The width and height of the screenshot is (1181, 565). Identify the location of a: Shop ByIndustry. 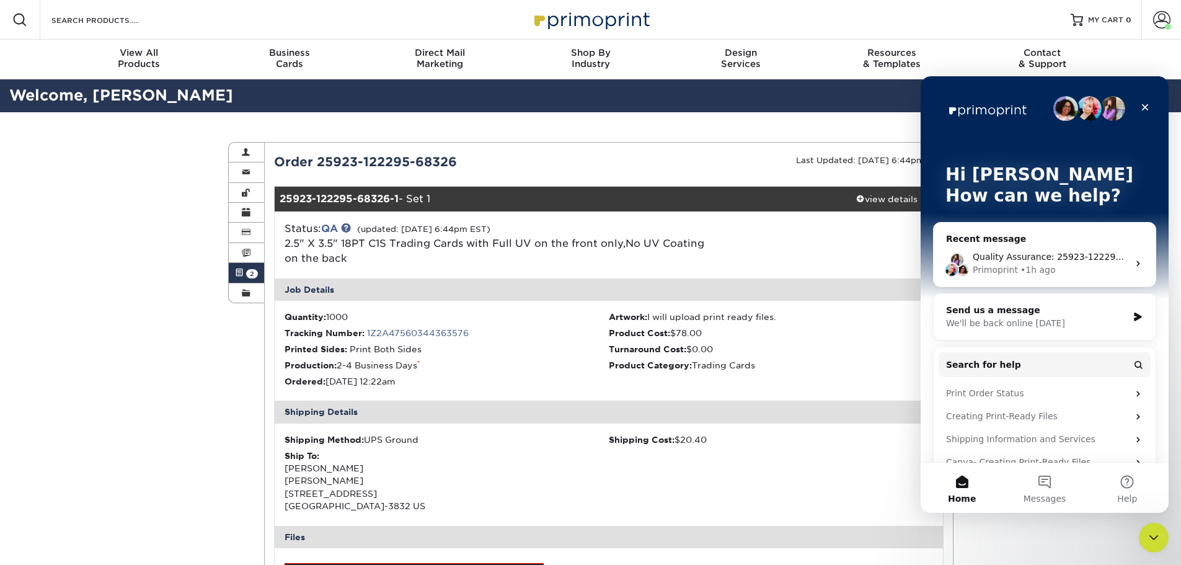
(590, 60).